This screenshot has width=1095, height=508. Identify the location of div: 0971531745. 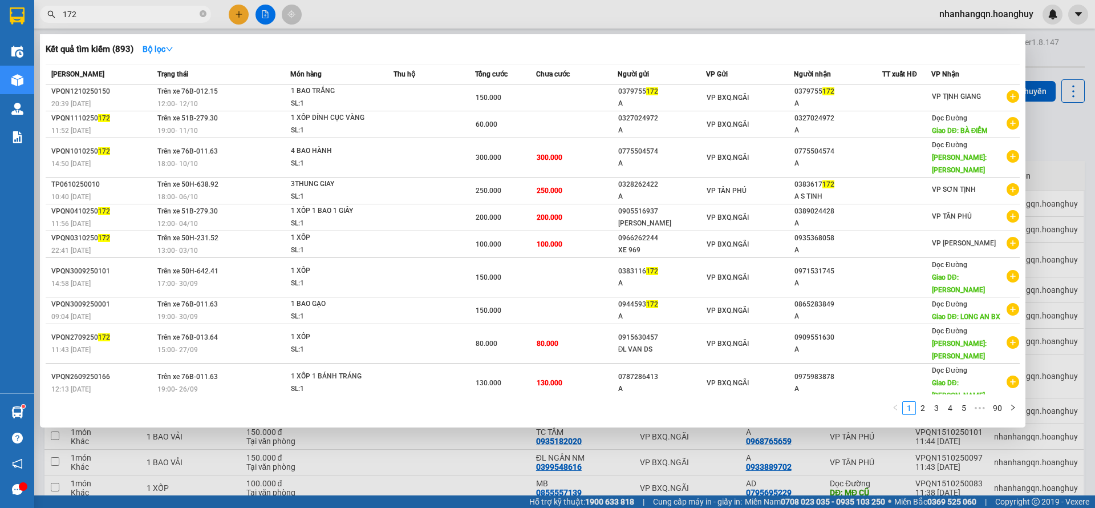
(838, 271).